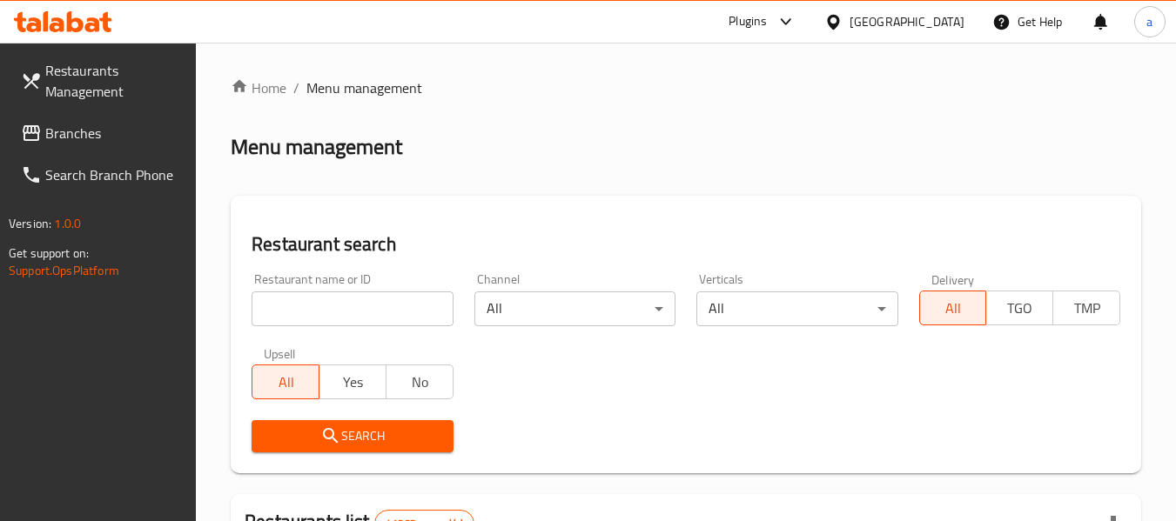 Image resolution: width=1176 pixels, height=521 pixels. Describe the element at coordinates (1086, 308) in the screenshot. I see `span: TMP` at that location.